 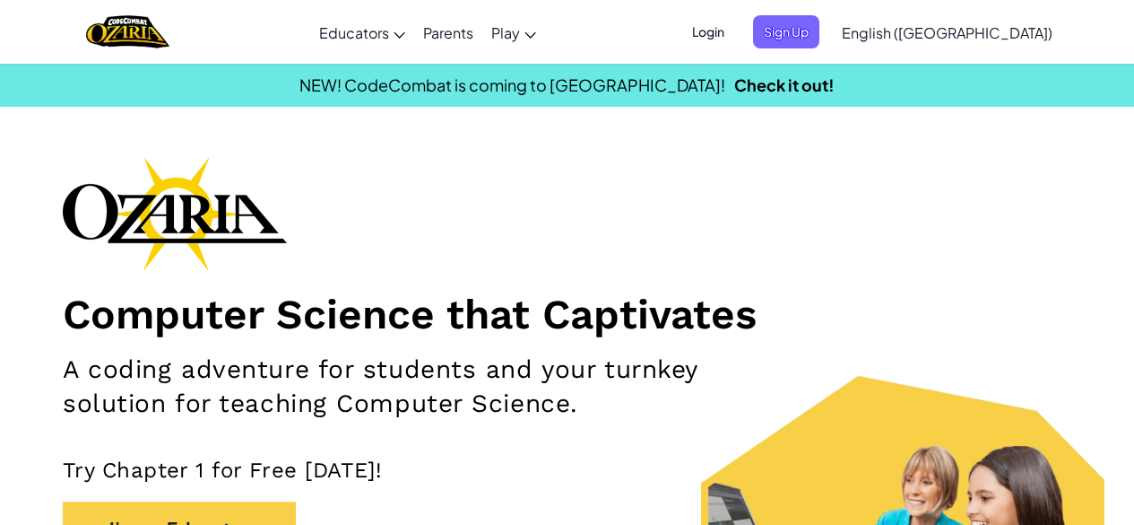 What do you see at coordinates (514, 32) in the screenshot?
I see `a: Play` at bounding box center [514, 32].